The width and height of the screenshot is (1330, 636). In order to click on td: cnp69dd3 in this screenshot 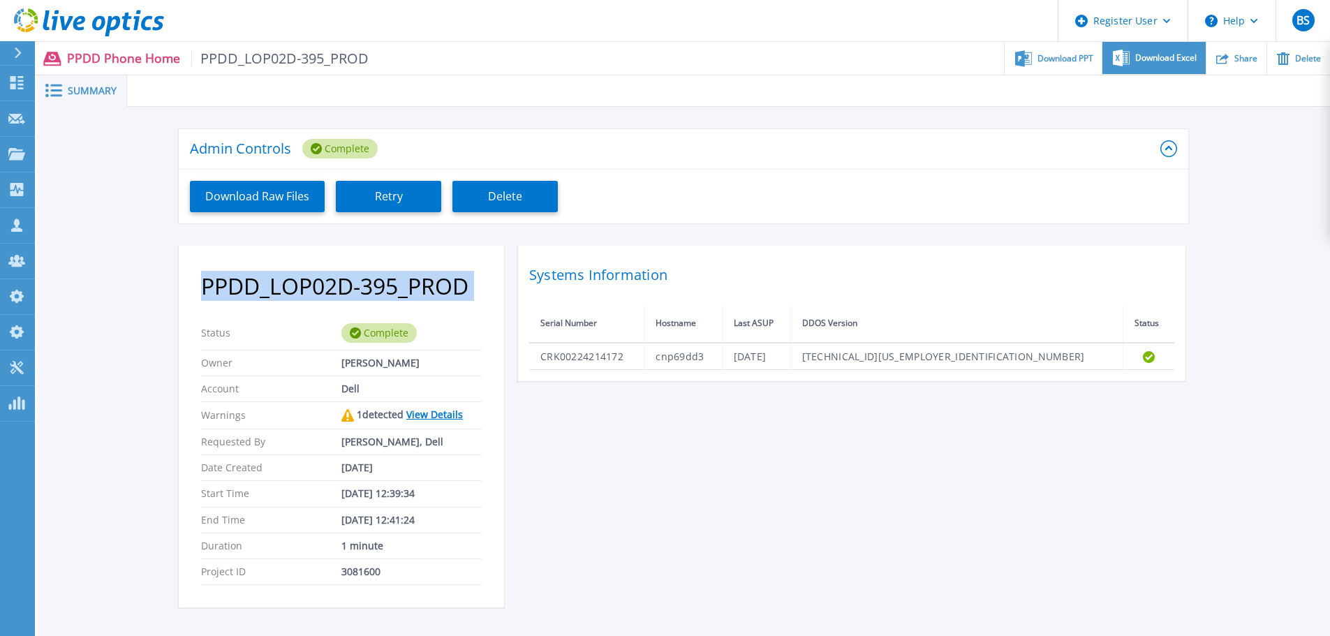, I will do `click(683, 356)`.